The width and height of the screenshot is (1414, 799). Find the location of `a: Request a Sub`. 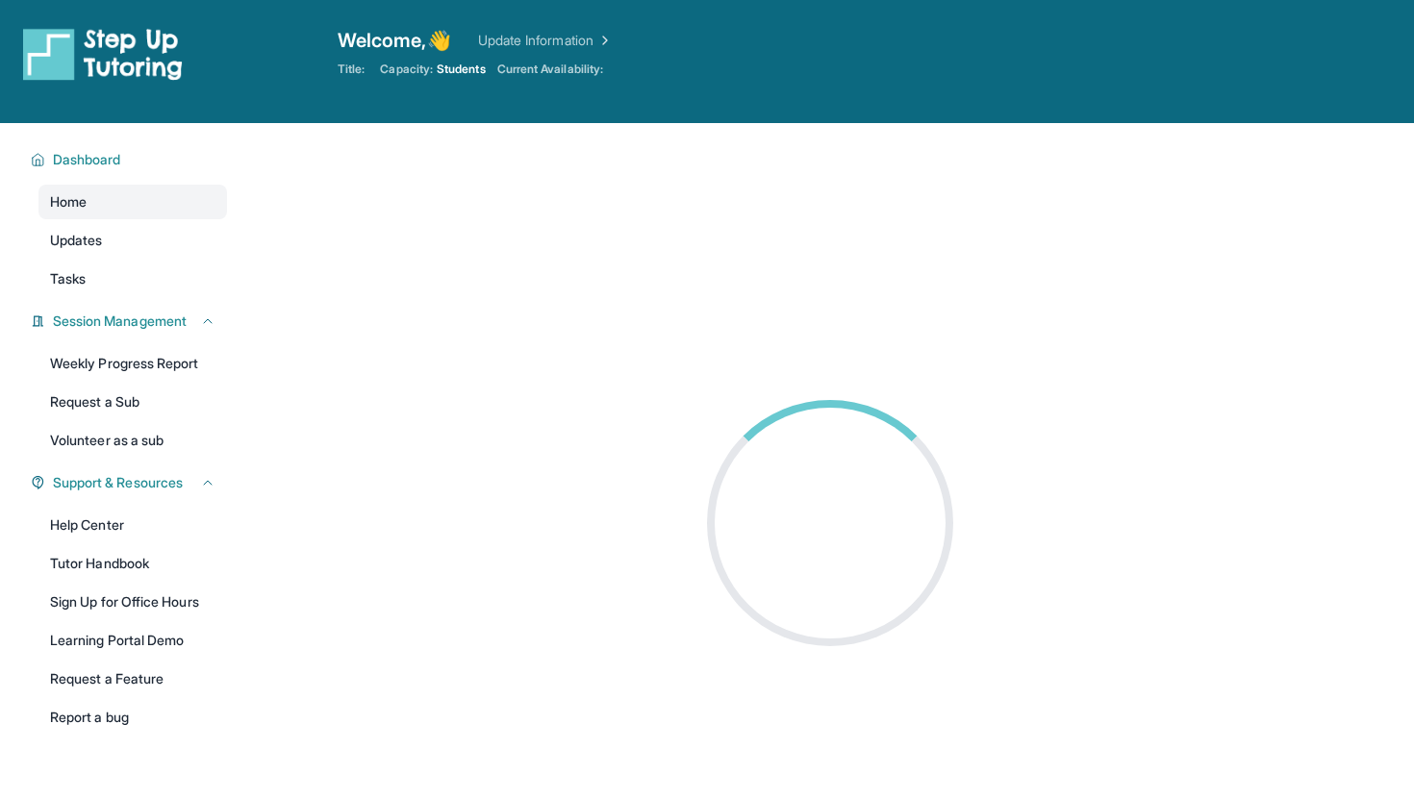

a: Request a Sub is located at coordinates (133, 402).